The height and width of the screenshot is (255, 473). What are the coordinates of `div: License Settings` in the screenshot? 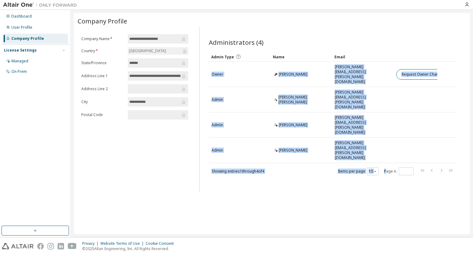 It's located at (20, 50).